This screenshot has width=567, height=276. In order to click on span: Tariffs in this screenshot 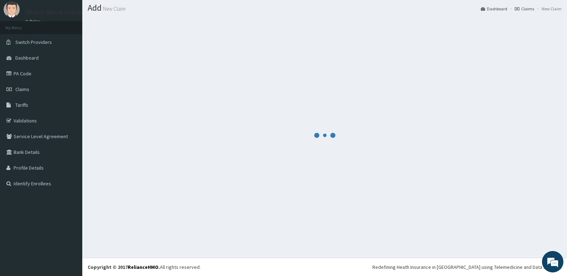, I will do `click(22, 105)`.